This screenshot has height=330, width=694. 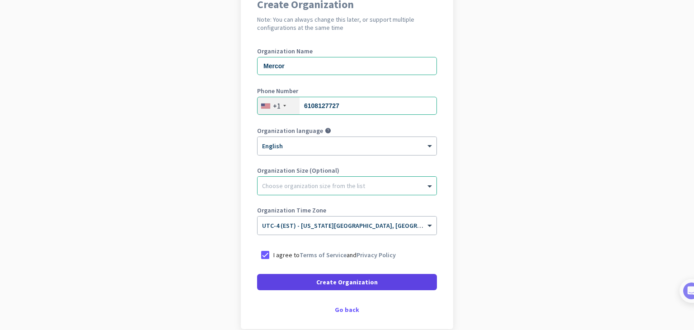 What do you see at coordinates (347, 91) in the screenshot?
I see `label: Phone Number` at bounding box center [347, 91].